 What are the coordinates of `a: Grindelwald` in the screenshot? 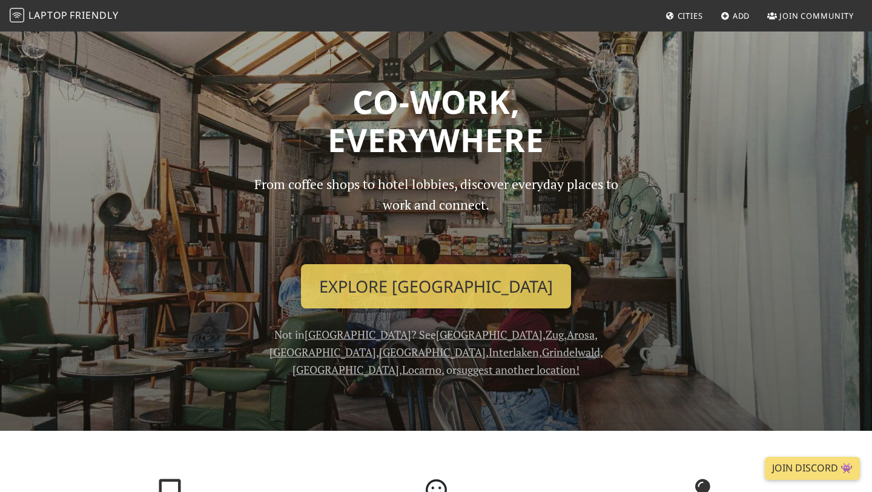 It's located at (571, 352).